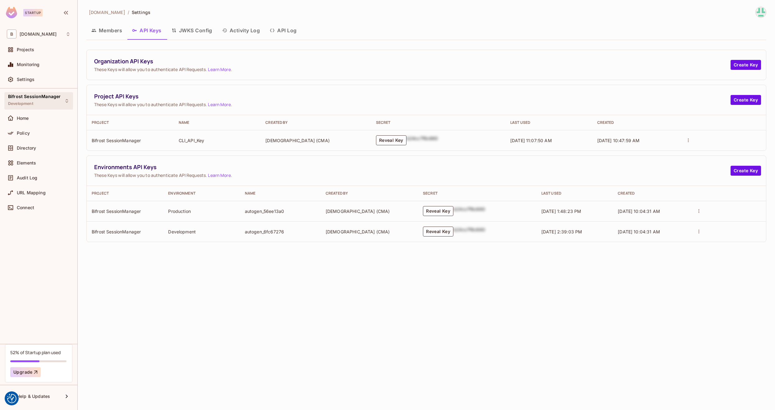 The image size is (775, 410). Describe the element at coordinates (201, 232) in the screenshot. I see `td: Development` at that location.